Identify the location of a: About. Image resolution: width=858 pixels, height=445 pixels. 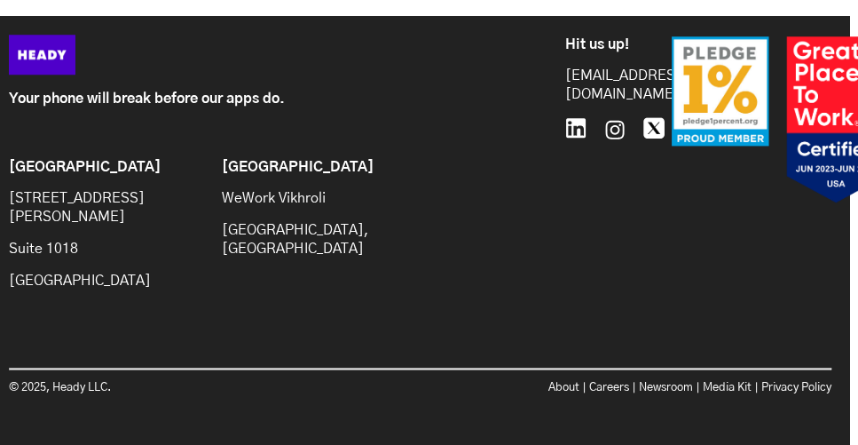
(564, 387).